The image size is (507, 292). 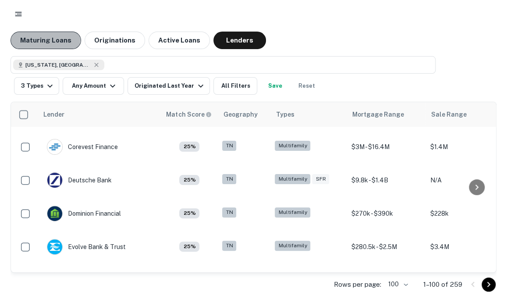 I want to click on td: $270k - $390k, so click(x=386, y=213).